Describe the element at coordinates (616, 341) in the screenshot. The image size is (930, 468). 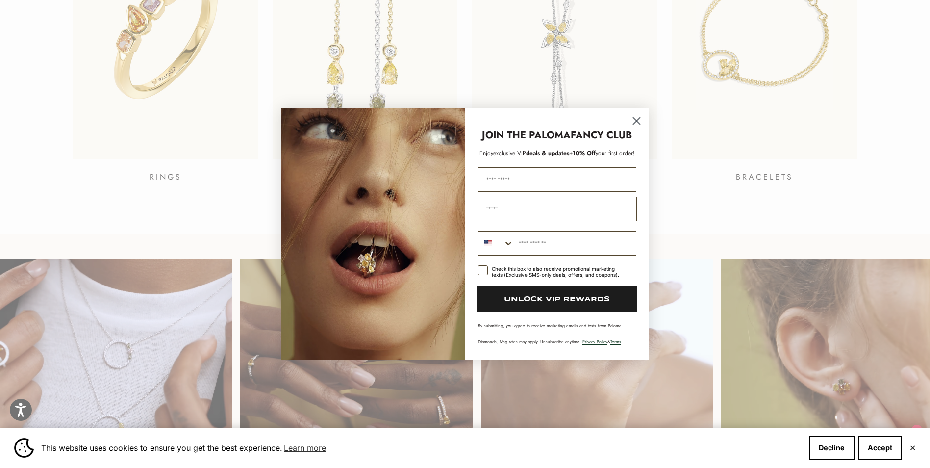
I see `a: Terms` at that location.